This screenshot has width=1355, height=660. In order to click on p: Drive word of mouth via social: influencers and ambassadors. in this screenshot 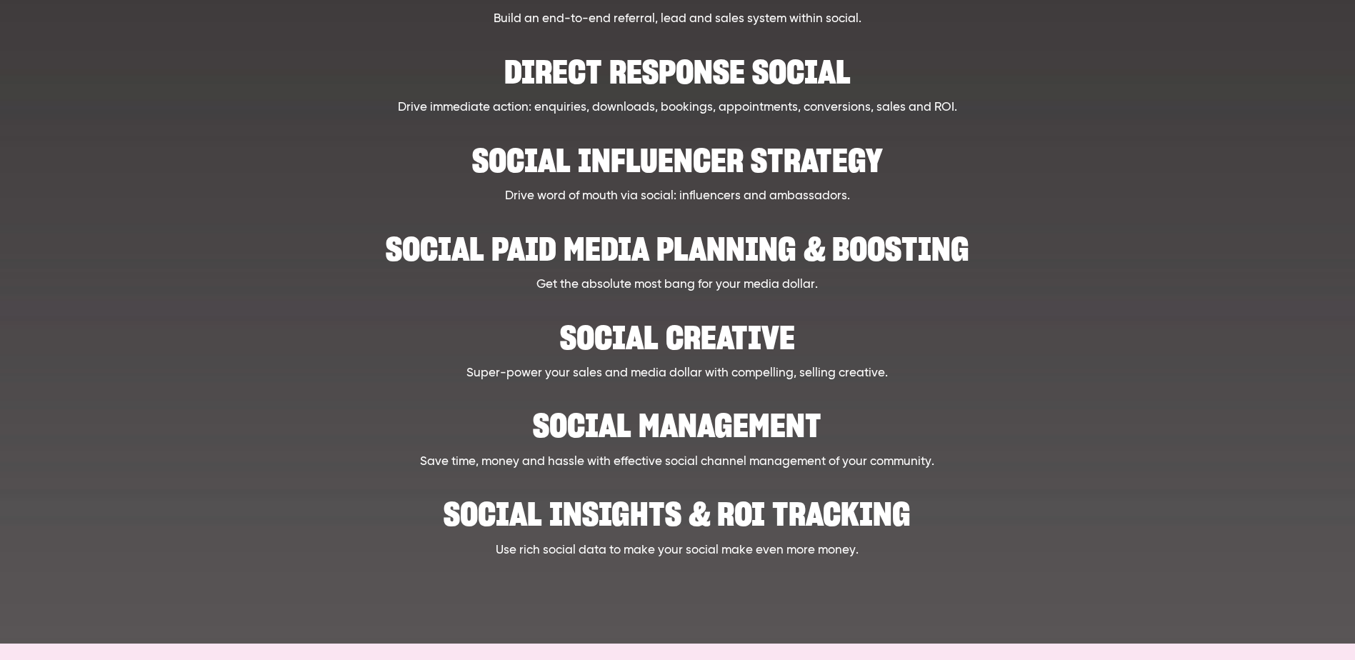, I will do `click(677, 196)`.